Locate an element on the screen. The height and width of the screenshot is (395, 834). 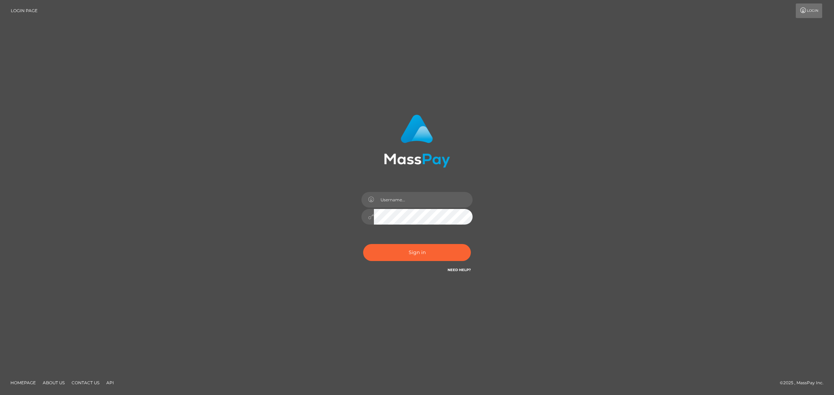
a: Contact Us is located at coordinates (85, 383).